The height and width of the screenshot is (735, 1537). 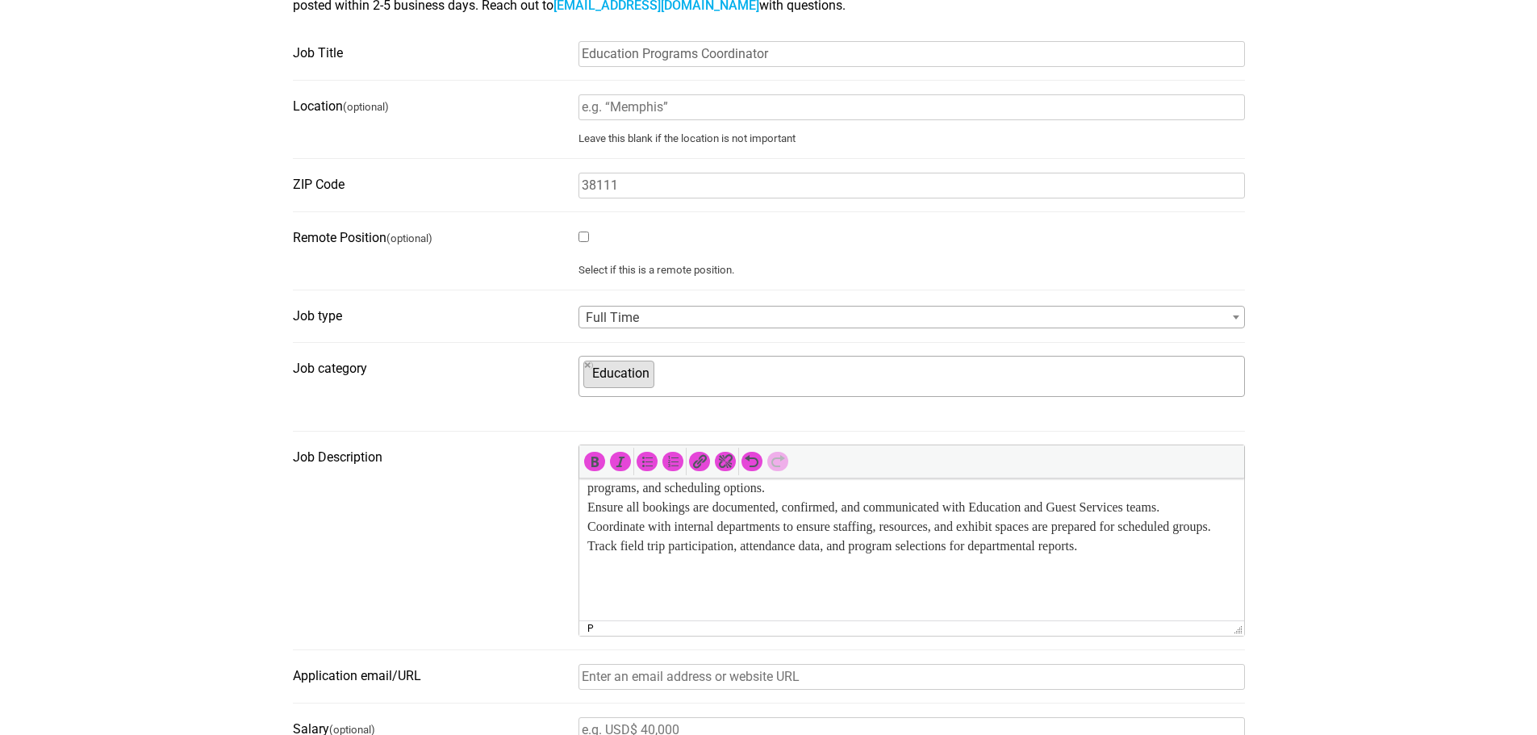 What do you see at coordinates (912, 107) in the screenshot?
I see `input: e.g. “Memphis”` at bounding box center [912, 107].